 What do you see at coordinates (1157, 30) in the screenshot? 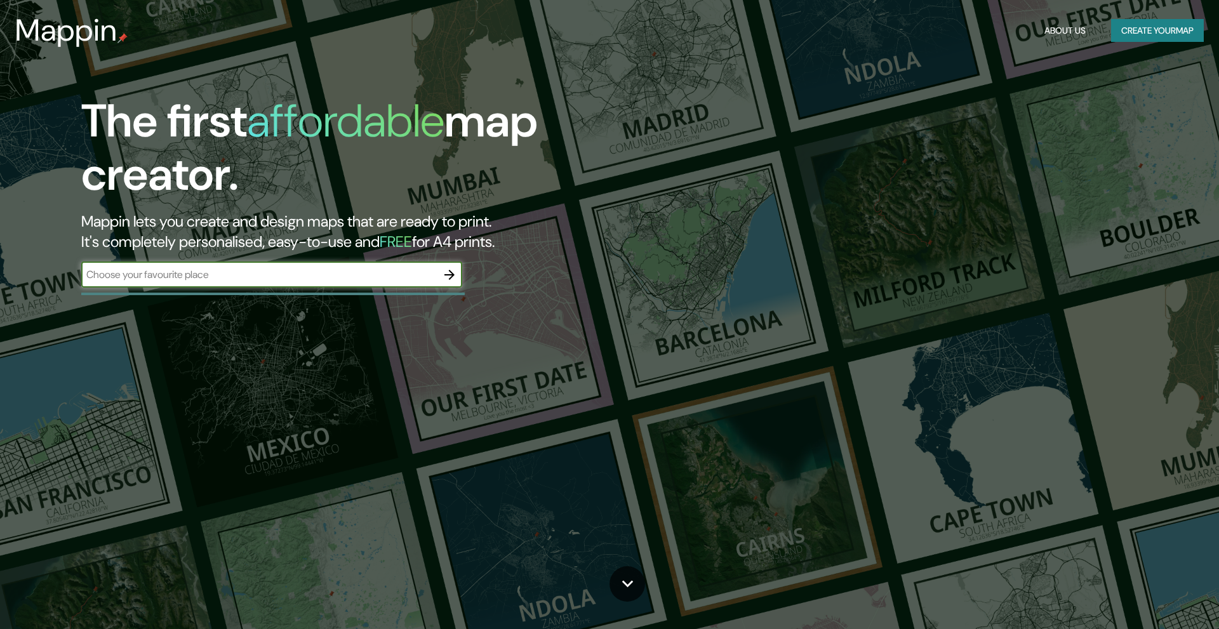
I see `button: Create yourmap` at bounding box center [1157, 30].